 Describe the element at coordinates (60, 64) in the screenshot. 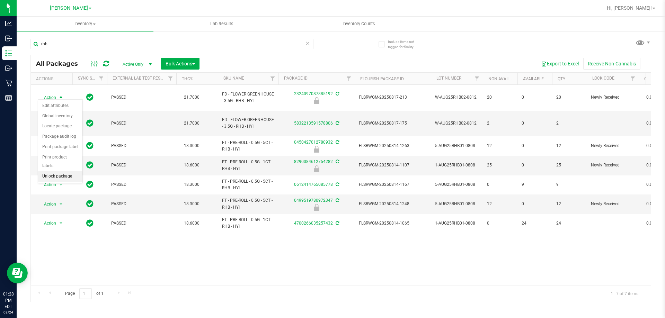

I see `span: All Packages` at that location.